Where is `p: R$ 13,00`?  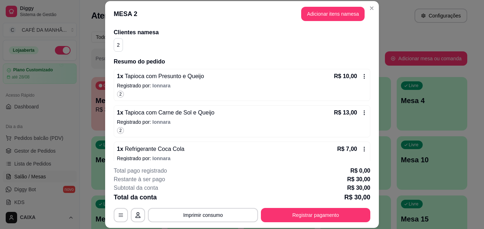
p: R$ 13,00 is located at coordinates (345, 113).